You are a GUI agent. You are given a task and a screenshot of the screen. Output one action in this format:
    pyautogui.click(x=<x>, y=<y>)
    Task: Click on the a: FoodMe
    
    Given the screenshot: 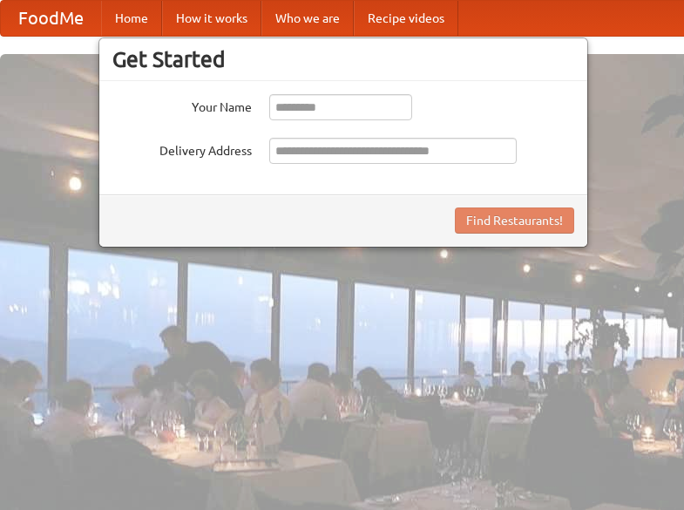 What is the action you would take?
    pyautogui.click(x=51, y=18)
    